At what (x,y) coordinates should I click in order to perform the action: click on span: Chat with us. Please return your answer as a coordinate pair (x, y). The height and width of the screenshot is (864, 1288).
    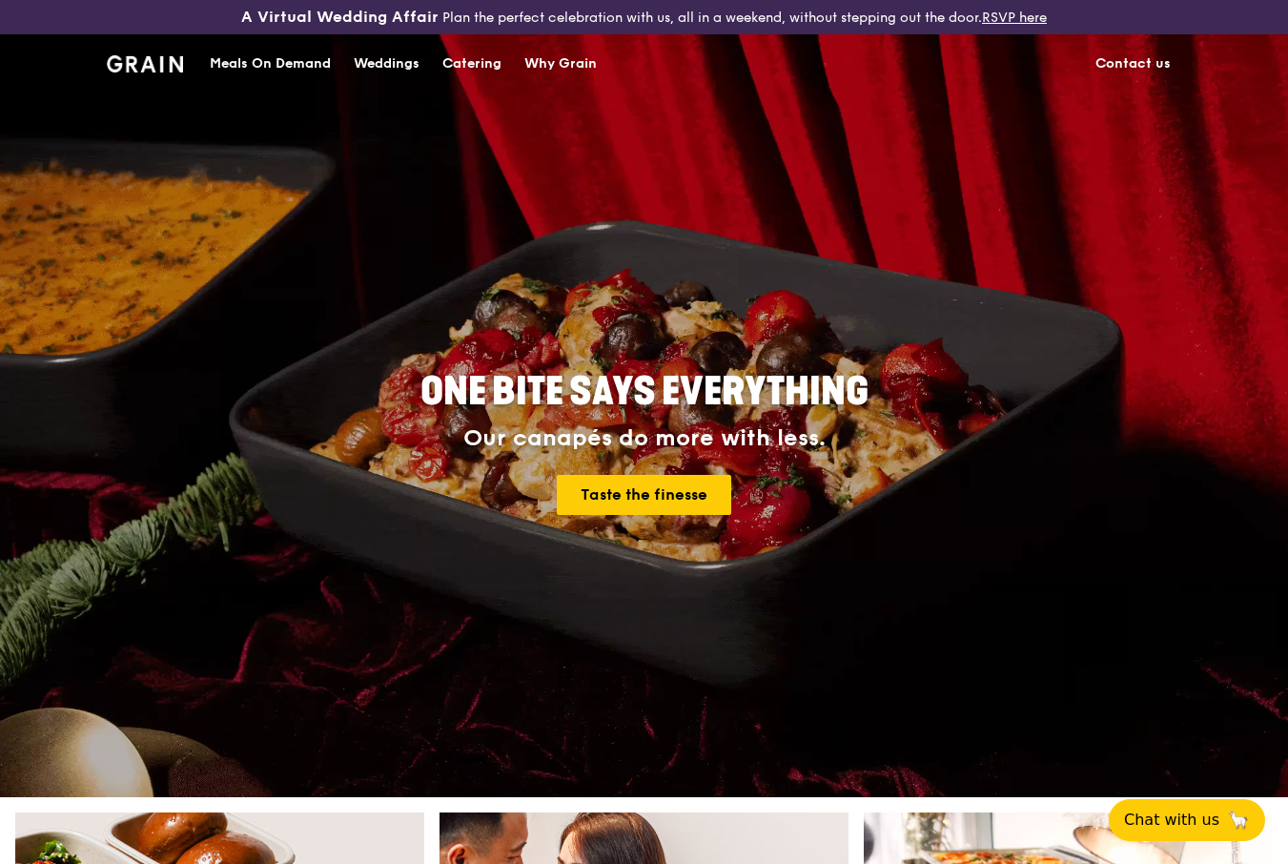
    Looking at the image, I should click on (1172, 820).